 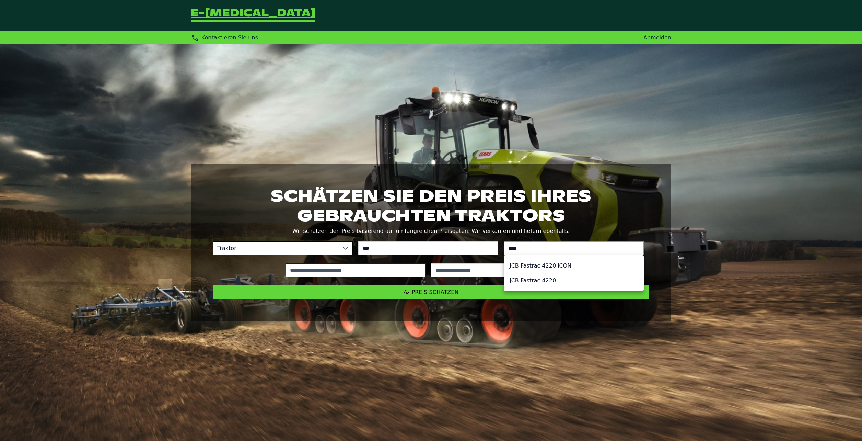 What do you see at coordinates (435, 292) in the screenshot?
I see `span: Preis schätzen` at bounding box center [435, 292].